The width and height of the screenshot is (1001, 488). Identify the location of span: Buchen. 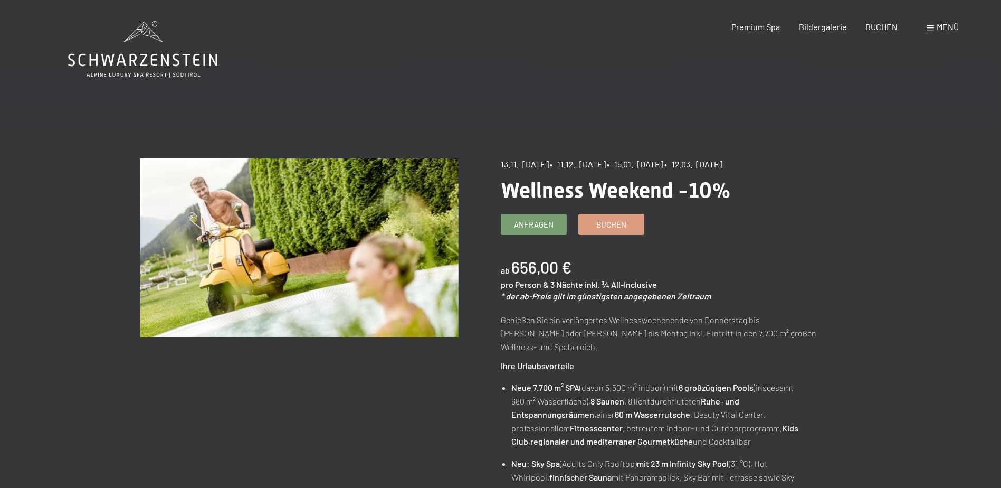
(611, 224).